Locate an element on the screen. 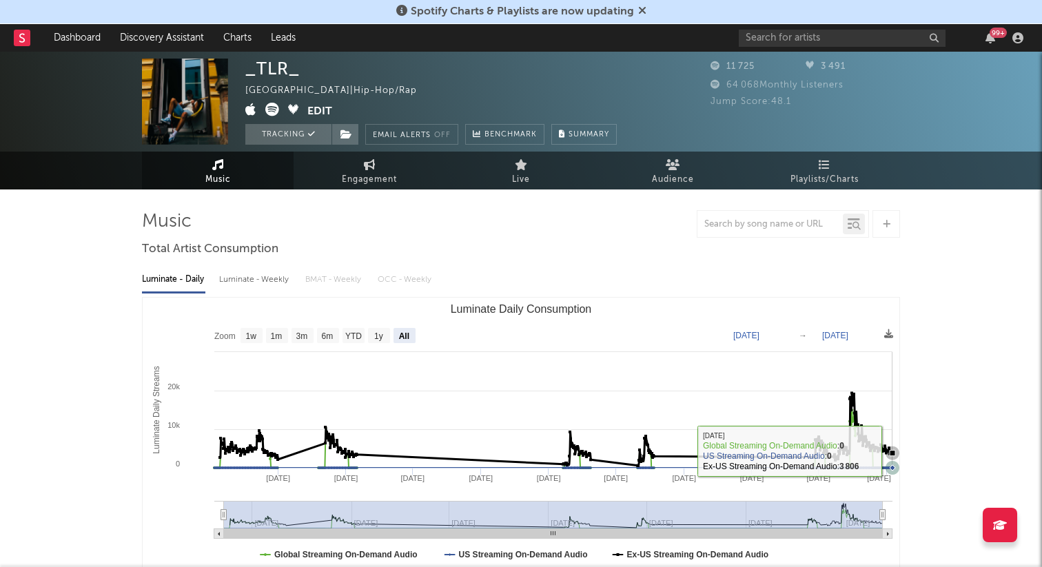  div: Luminate - Weekly is located at coordinates (255, 280).